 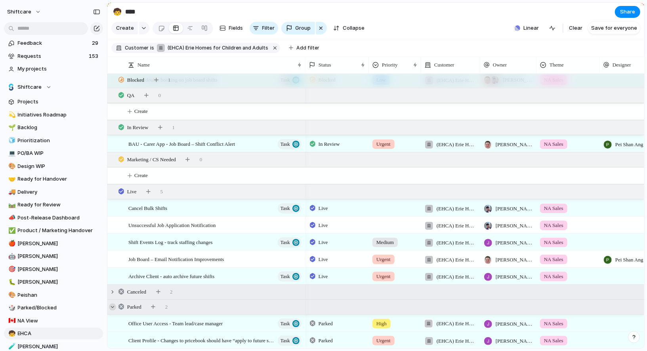 What do you see at coordinates (59, 218) in the screenshot?
I see `span: Post-Release Dashboard` at bounding box center [59, 218].